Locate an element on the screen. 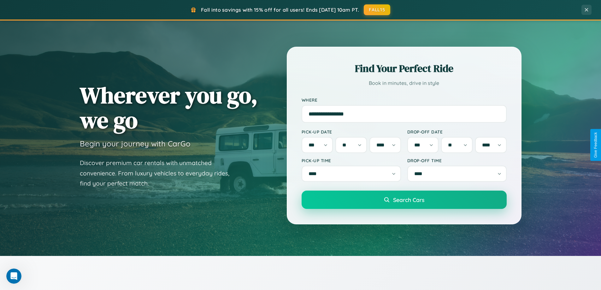 The image size is (601, 290). p: Book in minutes, drive in style is located at coordinates (404, 83).